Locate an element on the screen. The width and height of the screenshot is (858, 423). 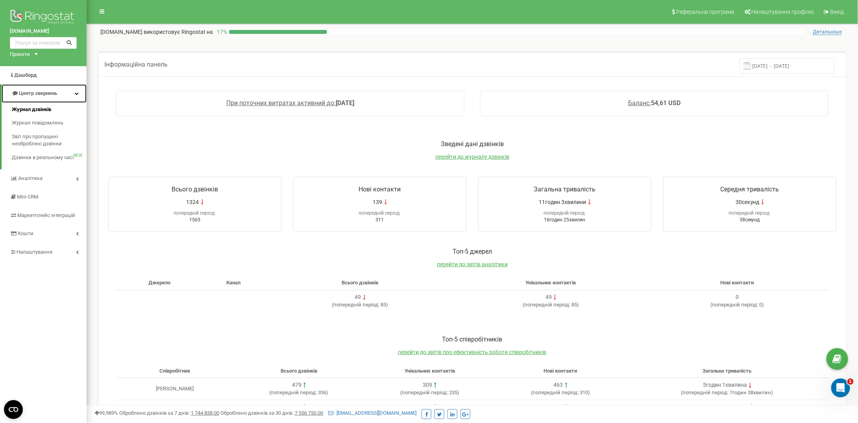
img: Ringostat logo is located at coordinates (43, 18).